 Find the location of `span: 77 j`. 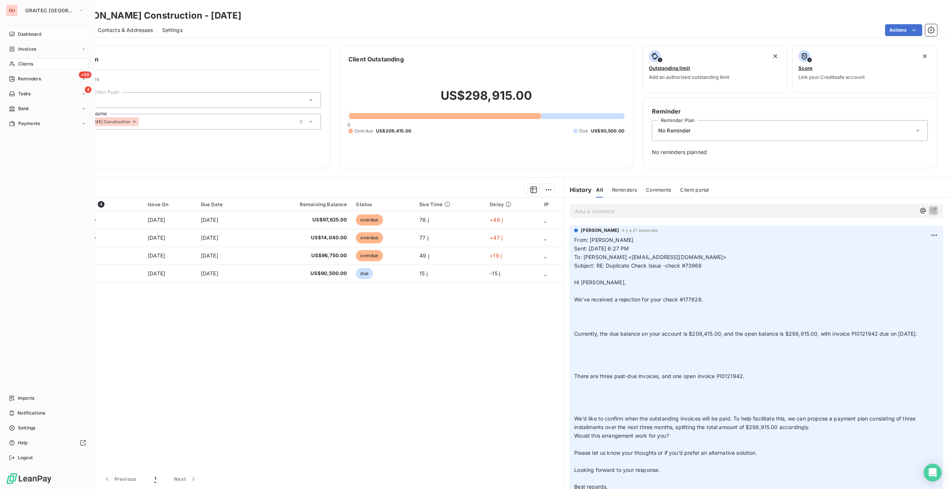

span: 77 j is located at coordinates (424, 237).